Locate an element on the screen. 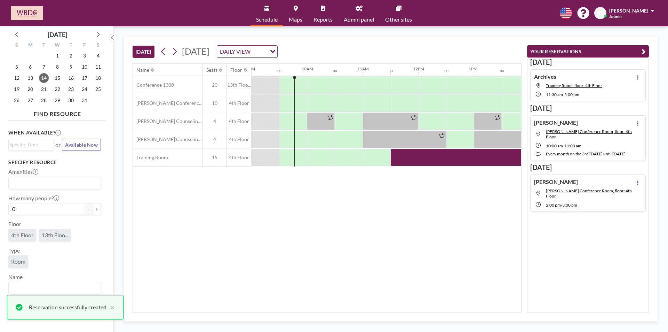  div: 12PM is located at coordinates (419, 69).